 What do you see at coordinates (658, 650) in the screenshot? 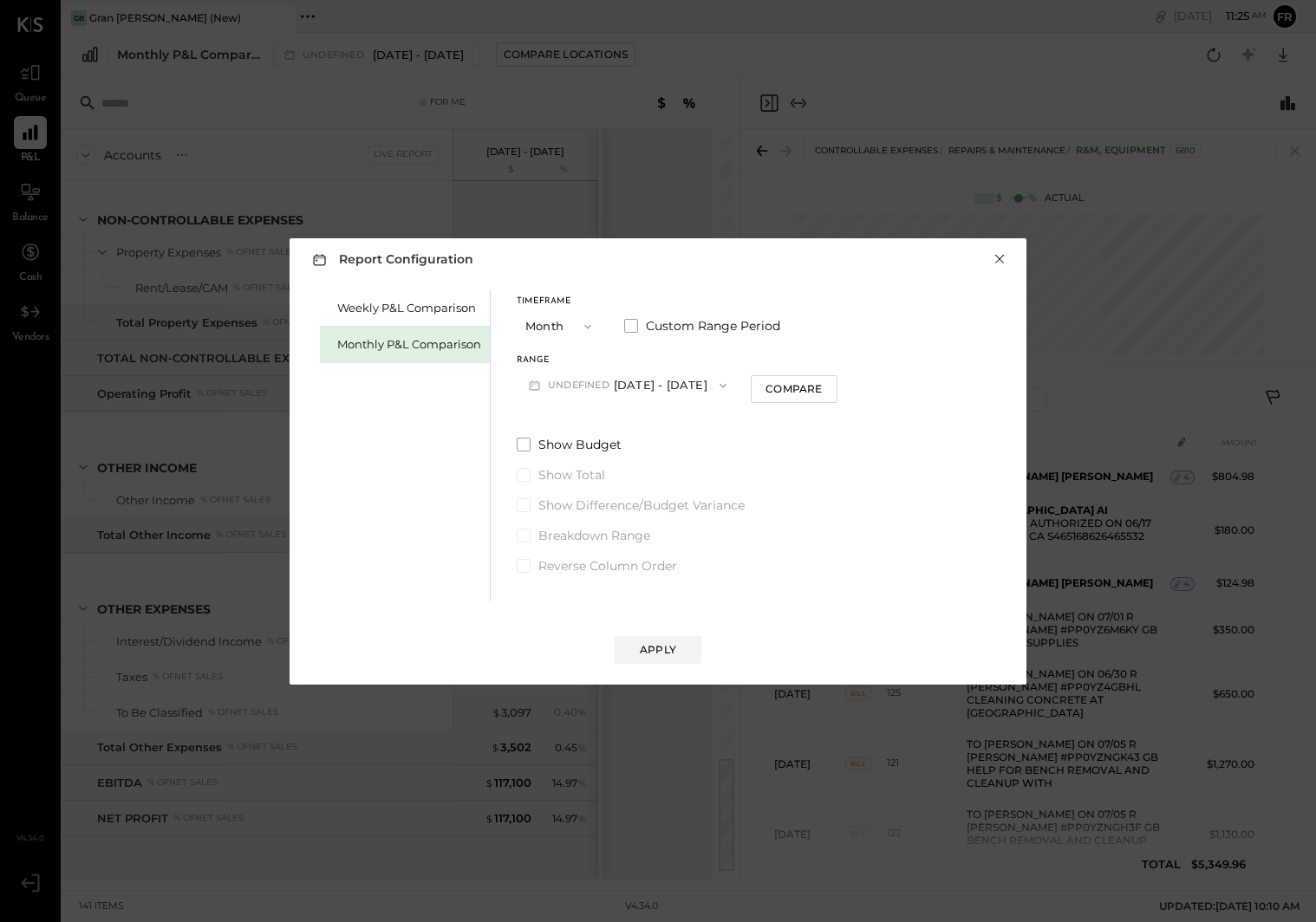
I see `button: Apply` at bounding box center [658, 650].